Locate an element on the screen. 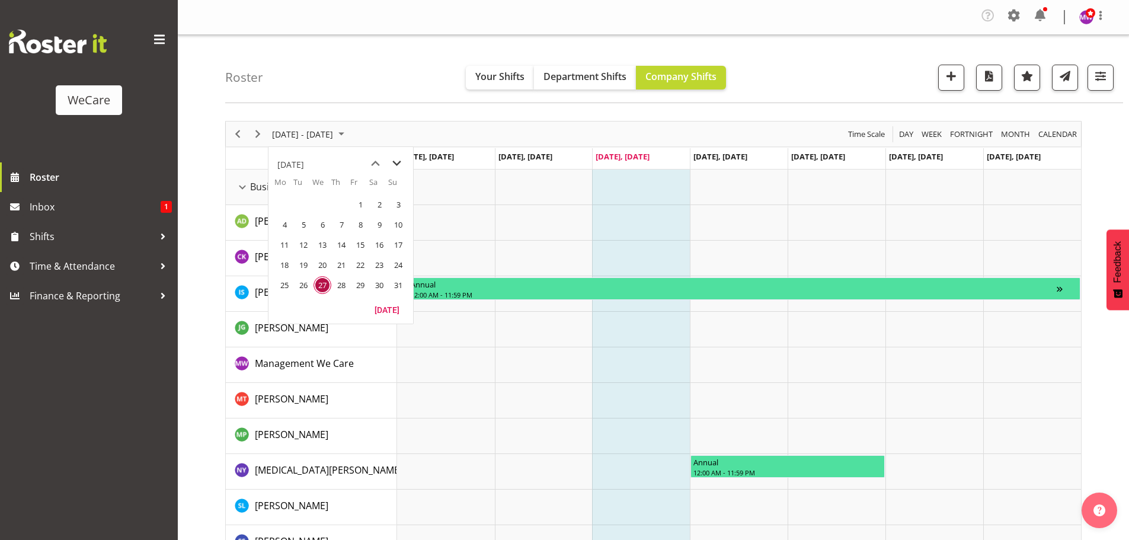  span: Roster is located at coordinates (101, 177).